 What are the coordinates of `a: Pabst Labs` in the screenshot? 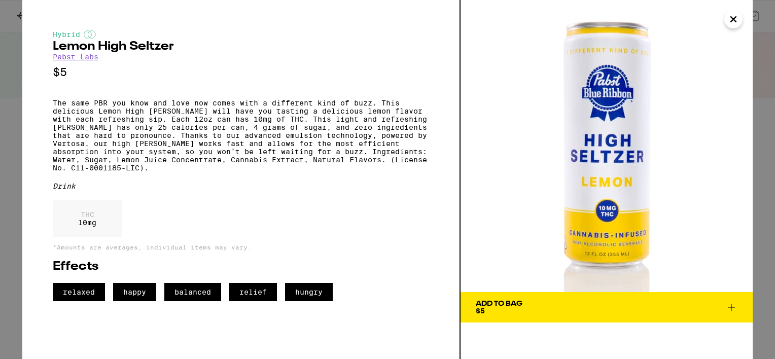 It's located at (76, 57).